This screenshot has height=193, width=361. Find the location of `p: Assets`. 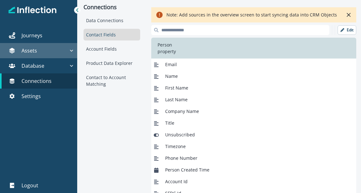

p: Assets is located at coordinates (29, 51).